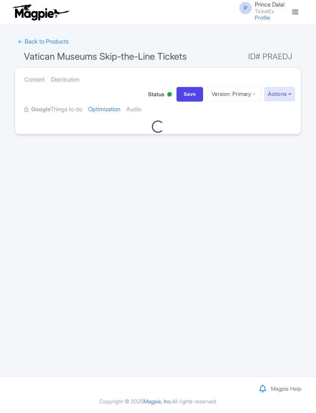 The image size is (316, 413). I want to click on a: GoogleThings to do, so click(53, 109).